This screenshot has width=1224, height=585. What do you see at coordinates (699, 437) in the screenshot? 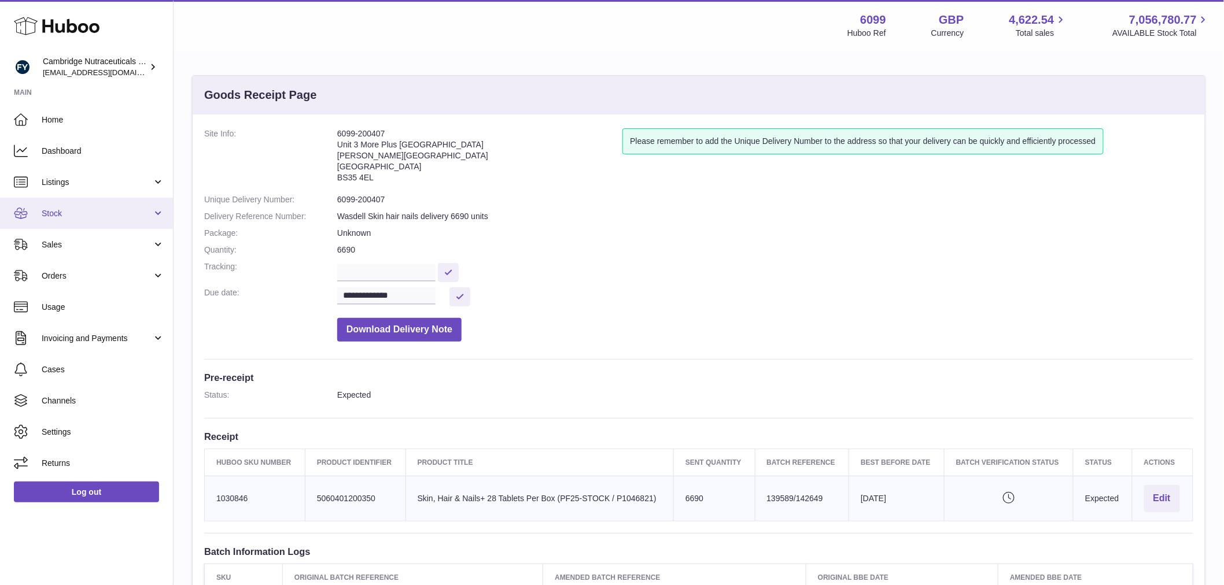
I see `h3: Receipt` at bounding box center [699, 437].